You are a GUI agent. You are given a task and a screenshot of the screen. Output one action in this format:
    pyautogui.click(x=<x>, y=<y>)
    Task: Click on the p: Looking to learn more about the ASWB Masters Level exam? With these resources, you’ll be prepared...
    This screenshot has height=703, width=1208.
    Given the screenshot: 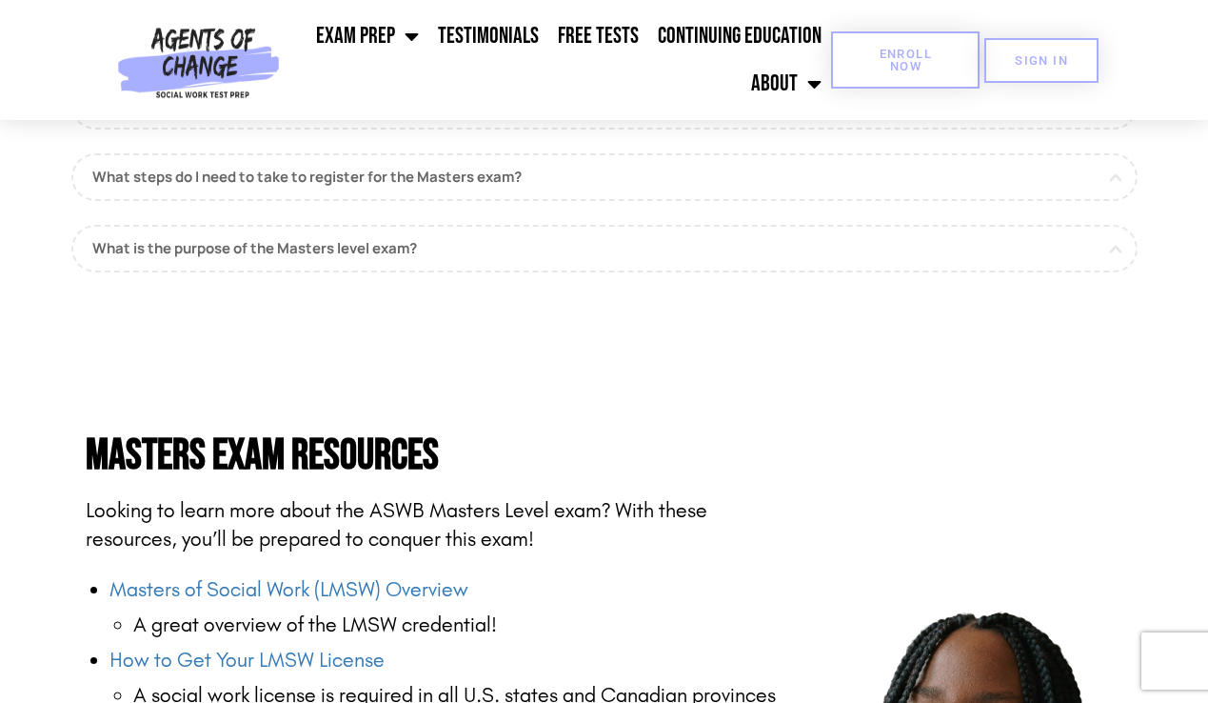 What is the action you would take?
    pyautogui.click(x=437, y=526)
    